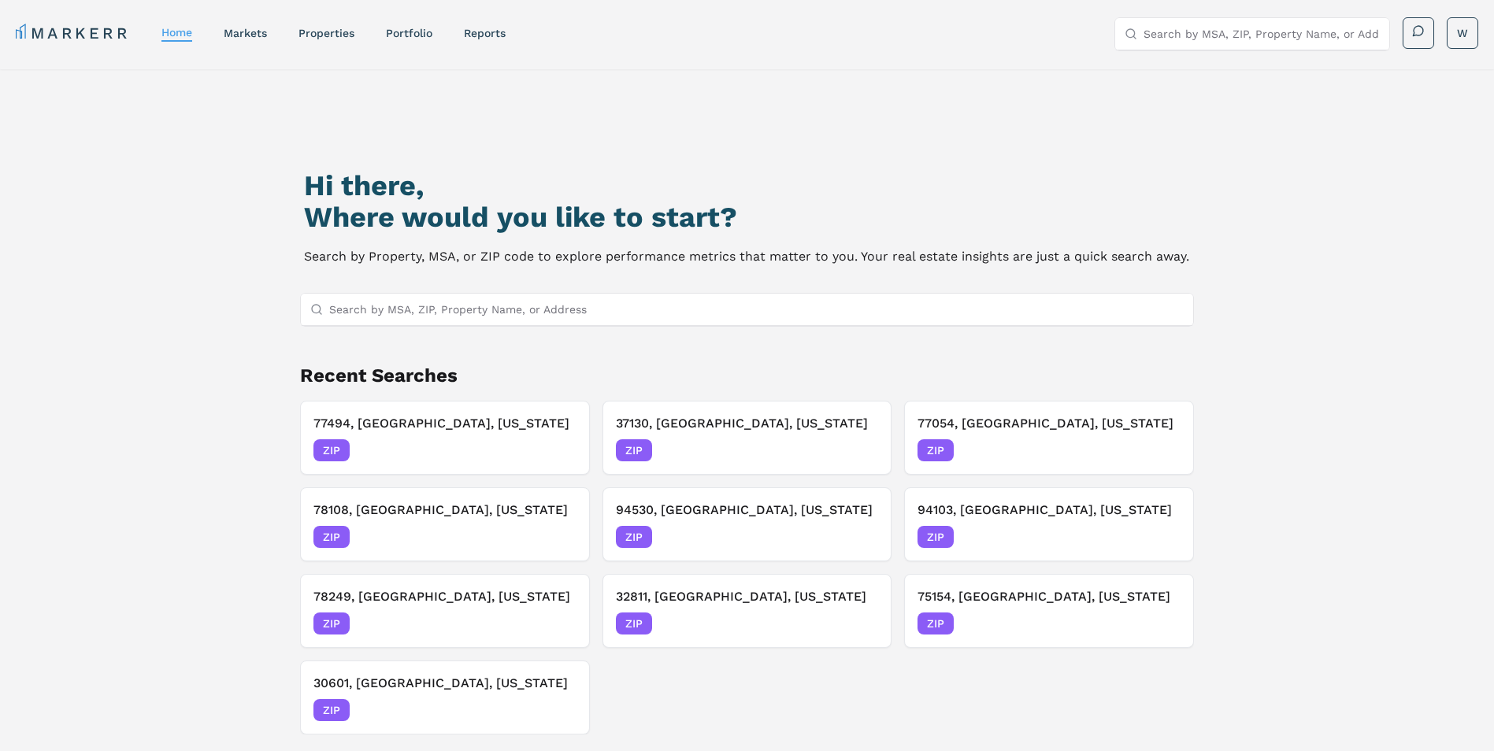 The image size is (1494, 751). What do you see at coordinates (747, 217) in the screenshot?
I see `h2: Where would you like to start?` at bounding box center [747, 217].